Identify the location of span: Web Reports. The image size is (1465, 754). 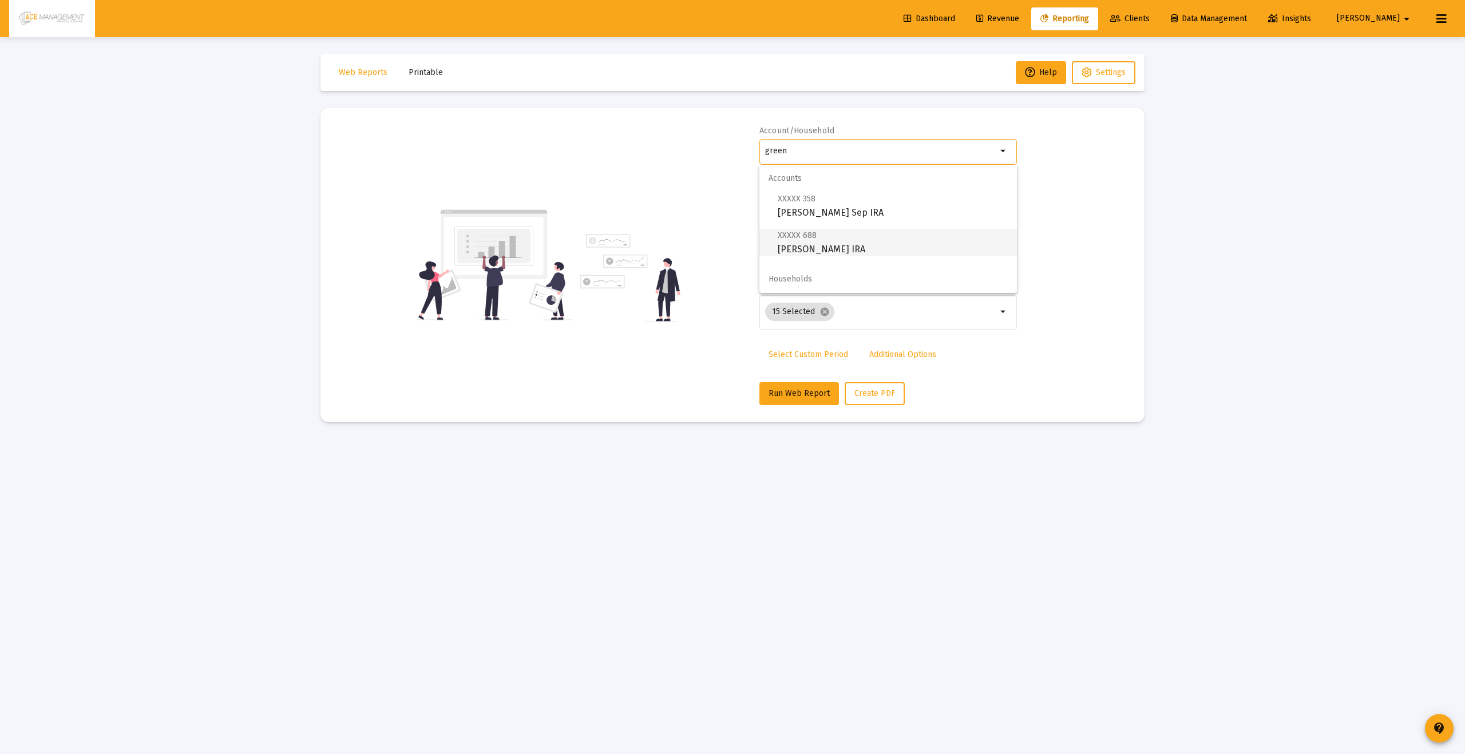
(363, 72).